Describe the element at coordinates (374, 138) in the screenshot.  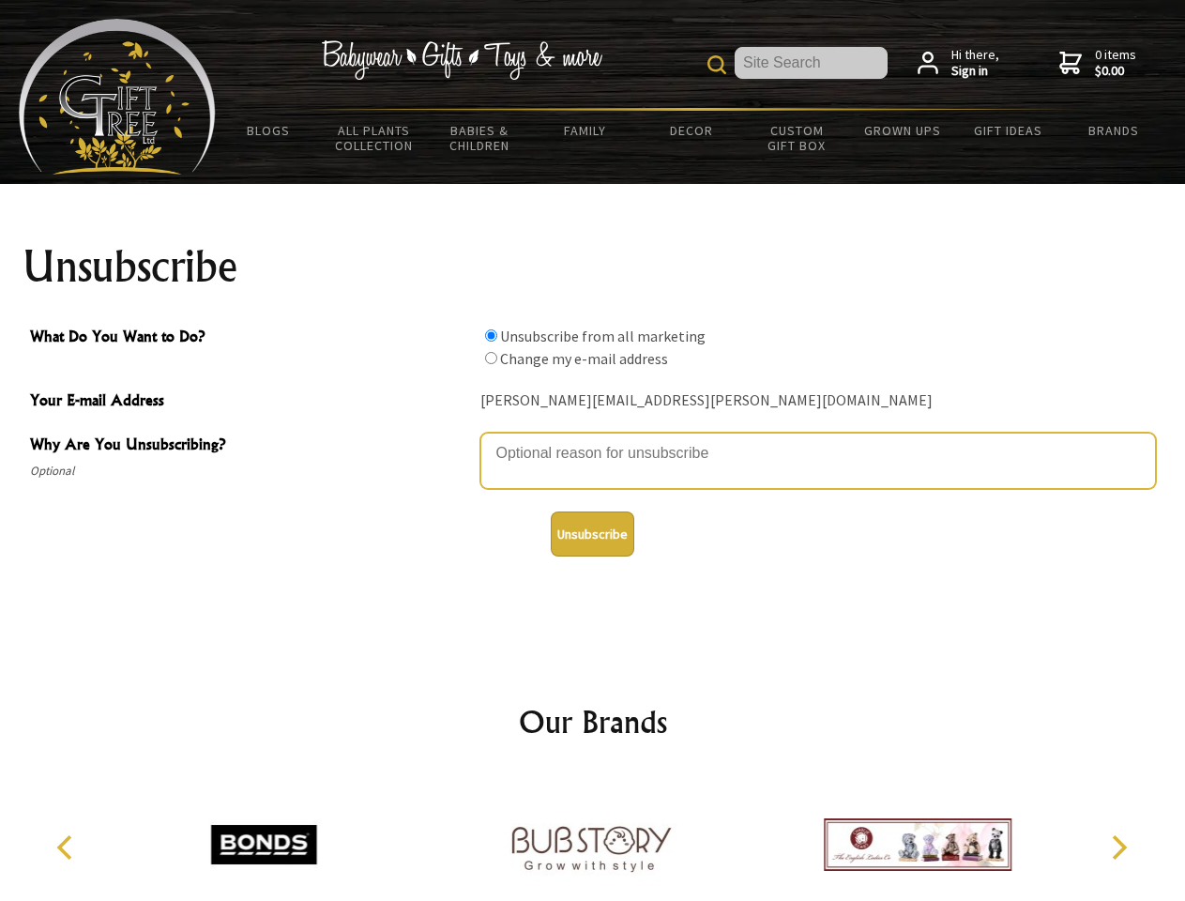
I see `a: All Plants Collection` at that location.